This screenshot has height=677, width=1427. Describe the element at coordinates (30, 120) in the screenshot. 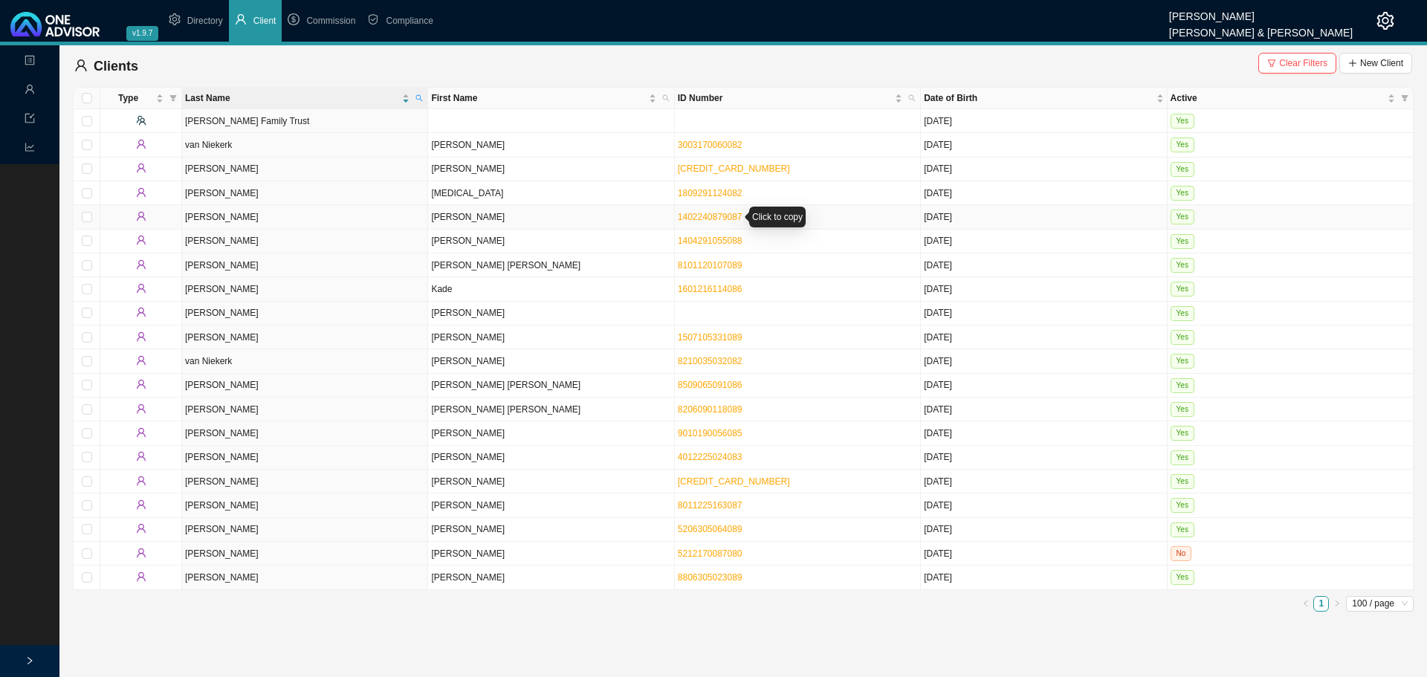

I see `span: import` at that location.